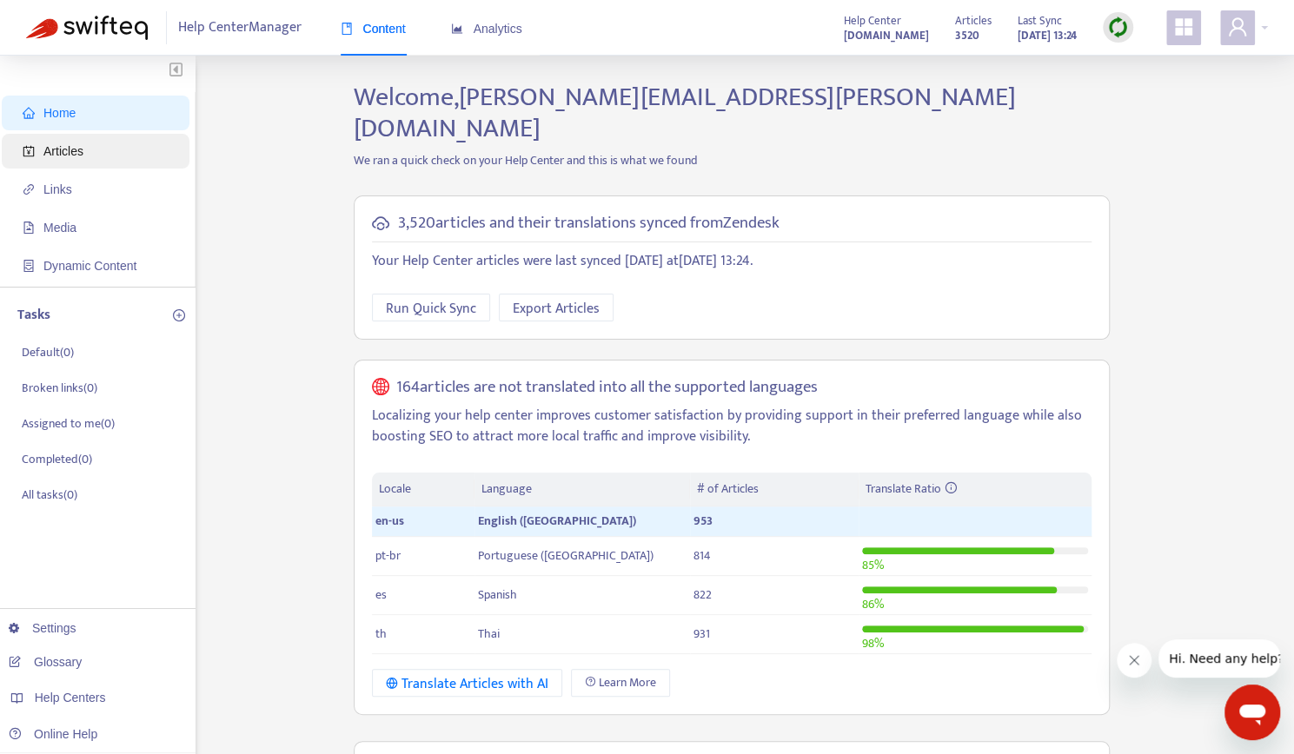 Image resolution: width=1294 pixels, height=754 pixels. I want to click on span: 85 %, so click(872, 565).